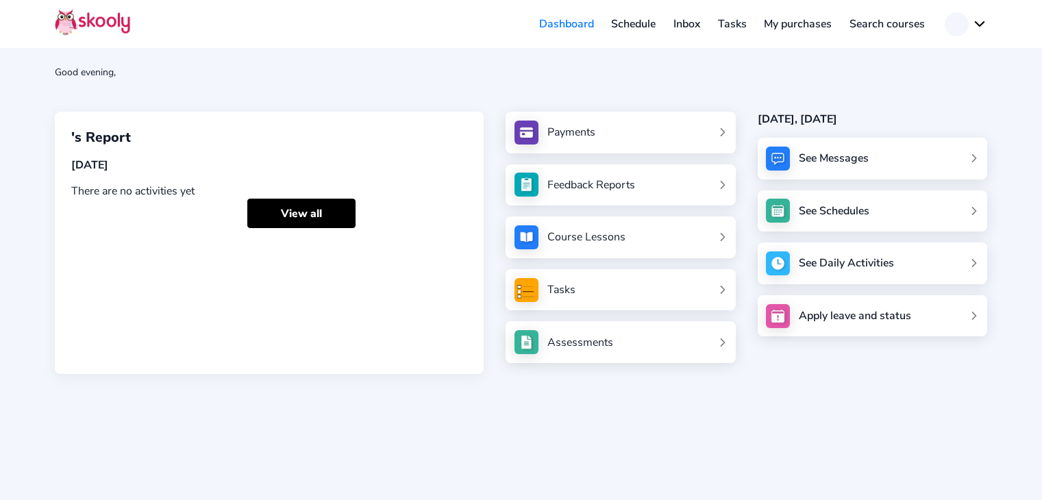 The image size is (1042, 500). I want to click on div: Assessments, so click(580, 343).